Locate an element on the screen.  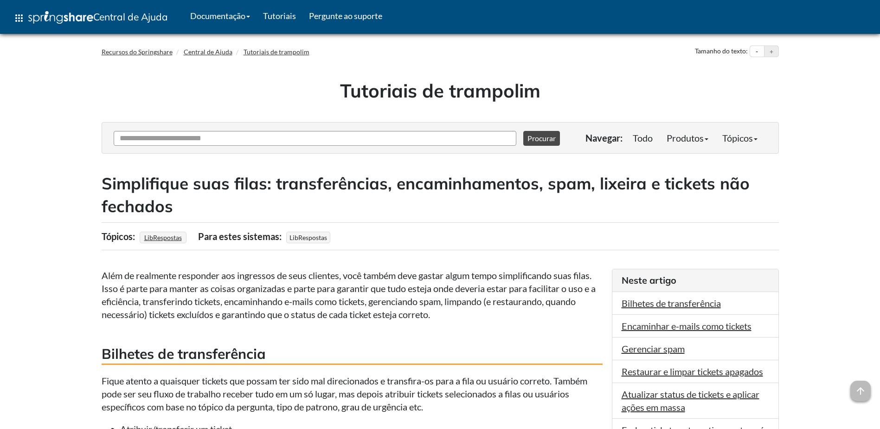
span: Apps is located at coordinates (19, 18).